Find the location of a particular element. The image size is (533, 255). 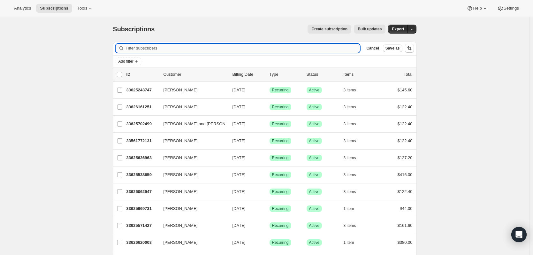

div: Open Intercom Messenger is located at coordinates (519, 234).